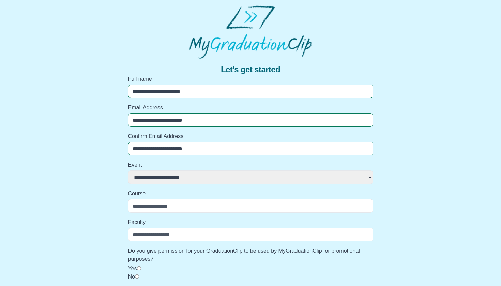 Image resolution: width=501 pixels, height=286 pixels. What do you see at coordinates (251, 79) in the screenshot?
I see `label: Full name` at bounding box center [251, 79].